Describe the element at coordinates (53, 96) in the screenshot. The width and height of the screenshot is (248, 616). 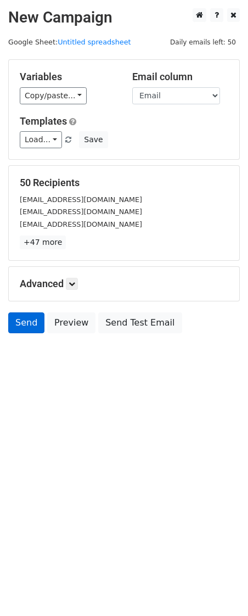
I see `a: Copy/paste...` at that location.